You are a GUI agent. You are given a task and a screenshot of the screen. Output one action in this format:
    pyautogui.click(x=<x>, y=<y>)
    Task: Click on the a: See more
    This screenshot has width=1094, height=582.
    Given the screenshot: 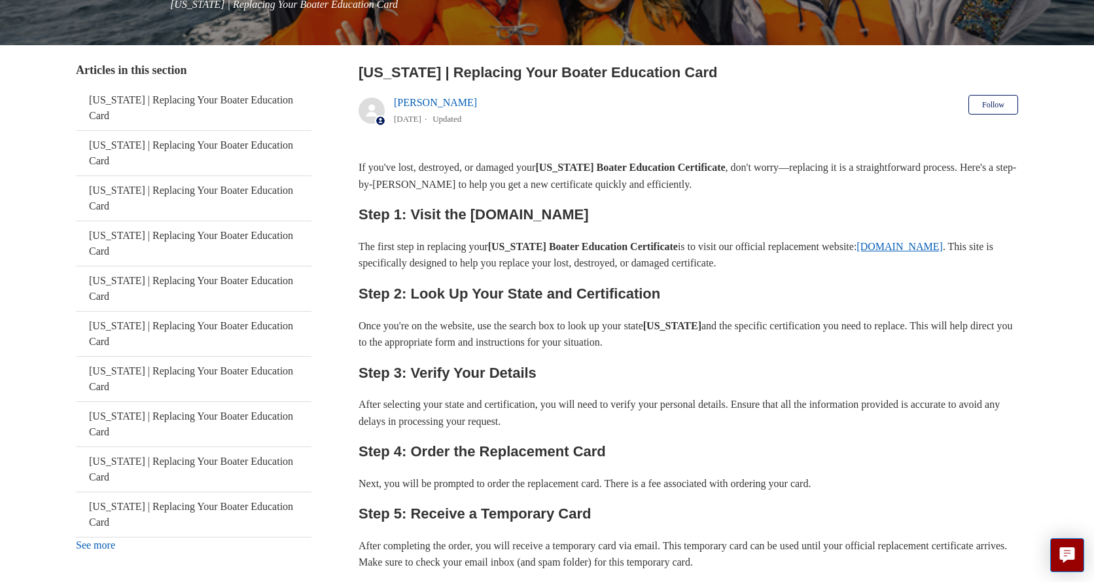 What is the action you would take?
    pyautogui.click(x=96, y=544)
    